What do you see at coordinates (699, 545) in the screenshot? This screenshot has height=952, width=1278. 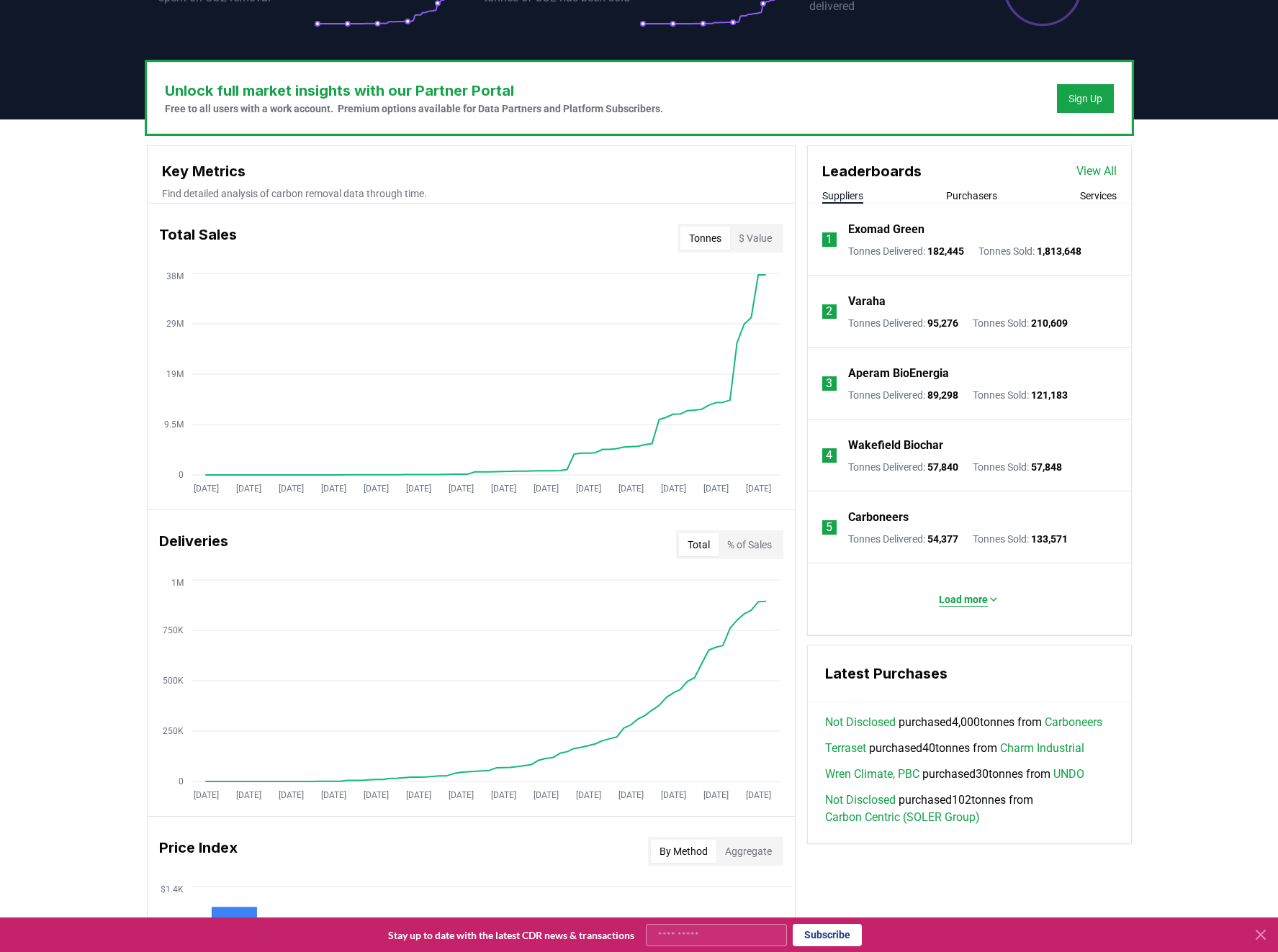 I see `button: Total` at bounding box center [699, 545].